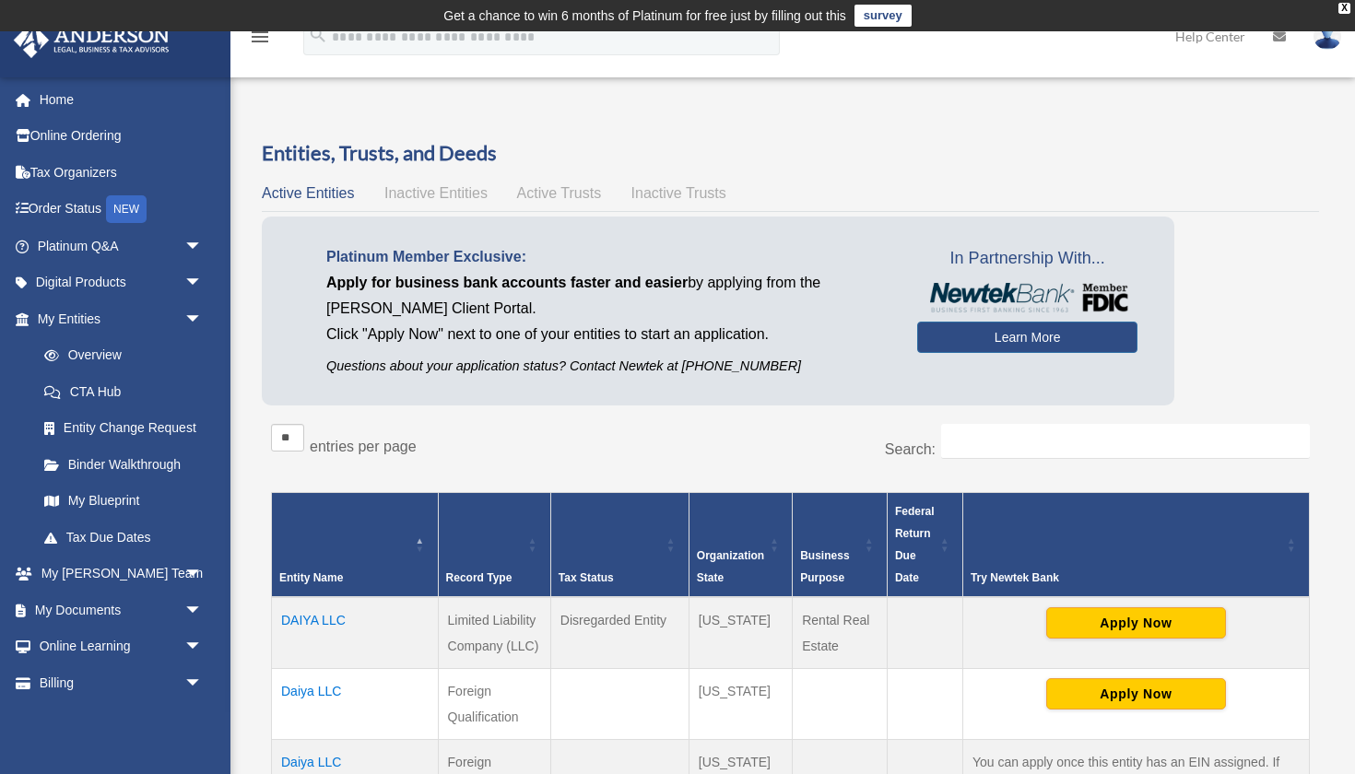 Image resolution: width=1355 pixels, height=774 pixels. What do you see at coordinates (91, 40) in the screenshot?
I see `img: Anderson Advisors Platinum Portal` at bounding box center [91, 40].